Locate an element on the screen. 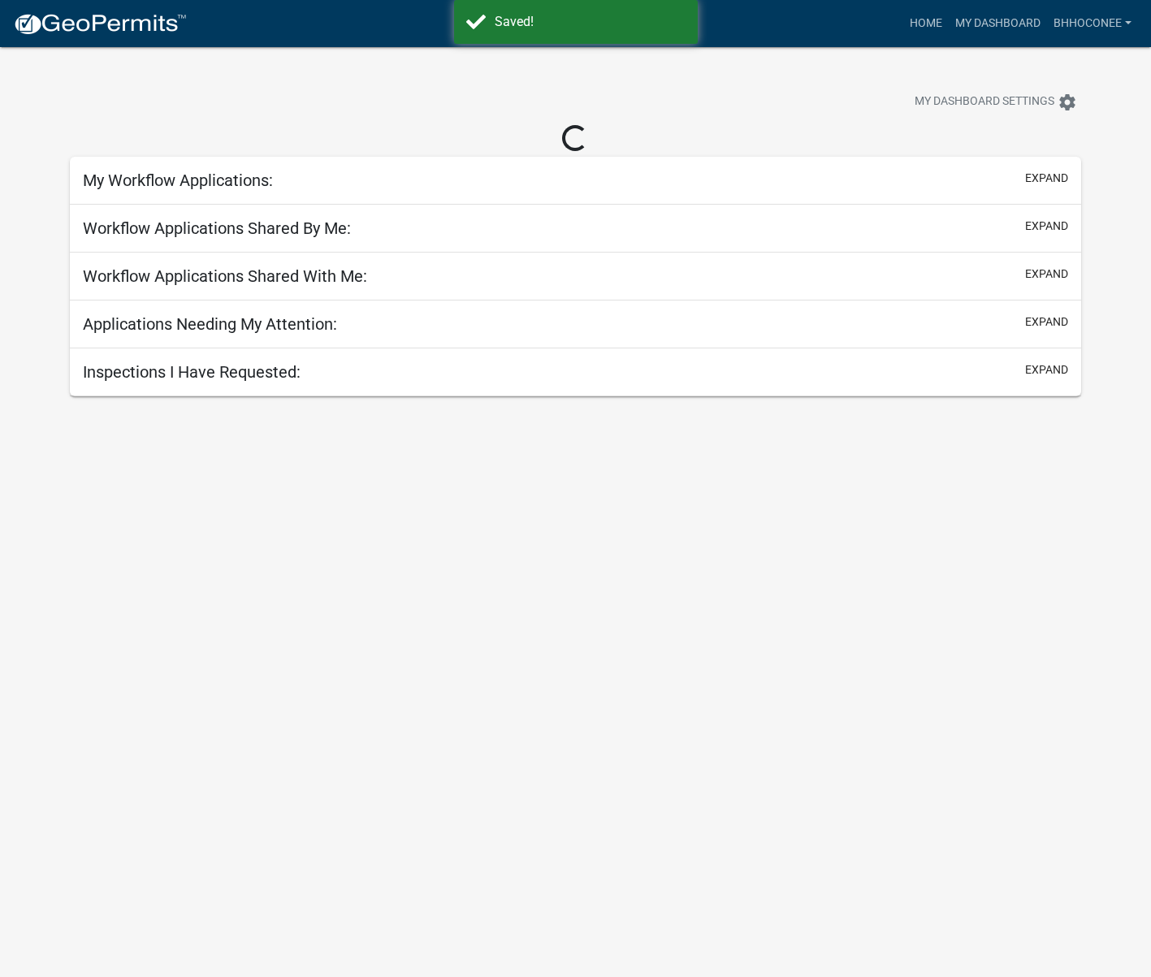 Image resolution: width=1151 pixels, height=977 pixels. h5: Workflow Applications Shared With Me: is located at coordinates (225, 276).